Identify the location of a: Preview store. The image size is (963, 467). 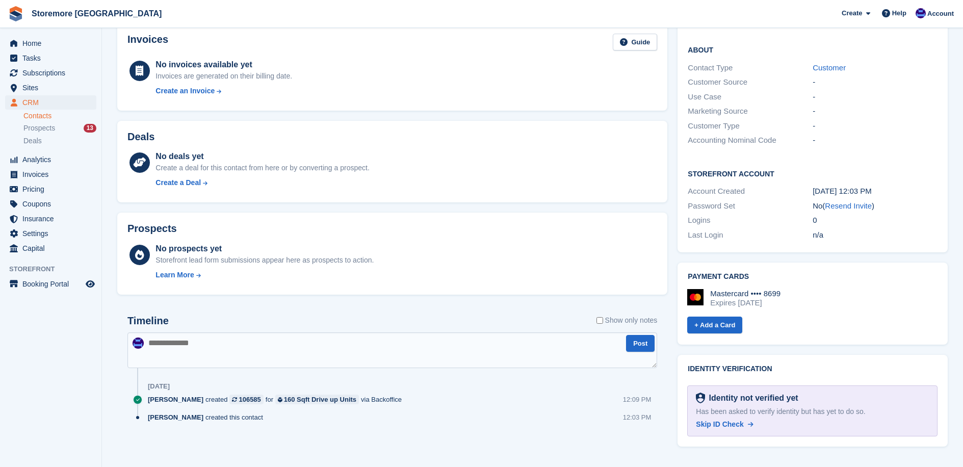
(90, 284).